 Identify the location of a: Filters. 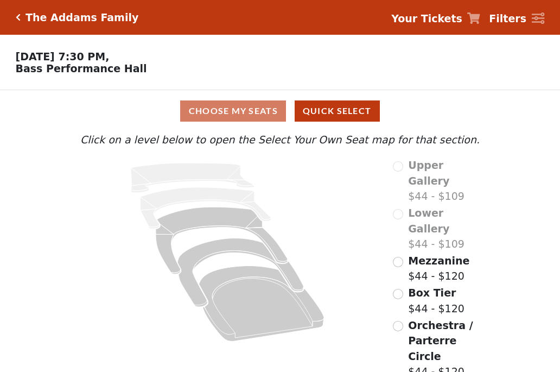
(517, 18).